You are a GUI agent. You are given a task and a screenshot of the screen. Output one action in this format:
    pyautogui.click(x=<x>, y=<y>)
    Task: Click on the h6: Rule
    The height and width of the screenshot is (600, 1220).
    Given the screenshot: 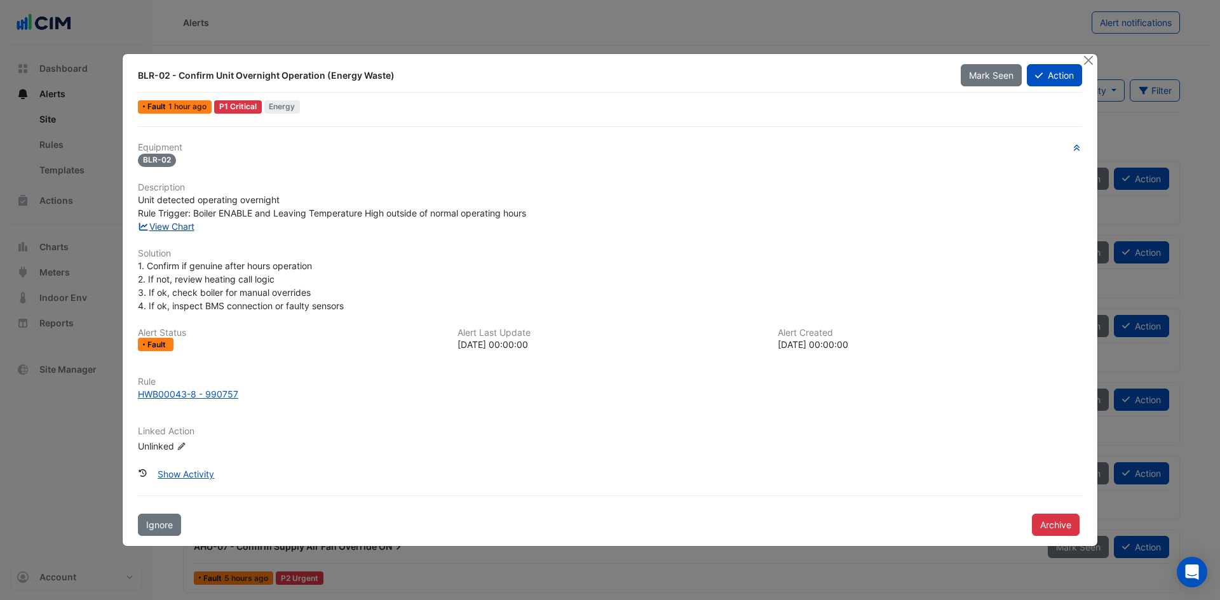 What is the action you would take?
    pyautogui.click(x=610, y=382)
    